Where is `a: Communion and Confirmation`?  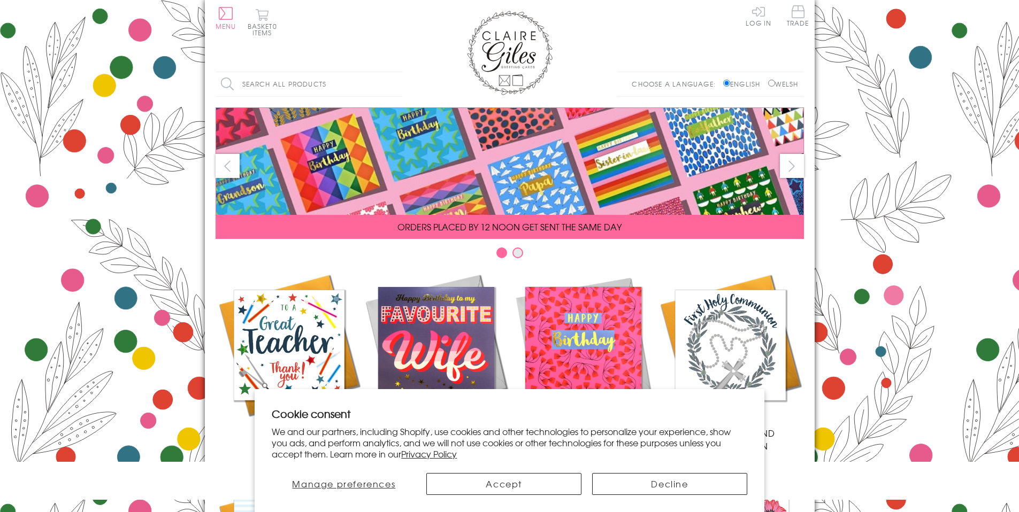 a: Communion and Confirmation is located at coordinates (730, 362).